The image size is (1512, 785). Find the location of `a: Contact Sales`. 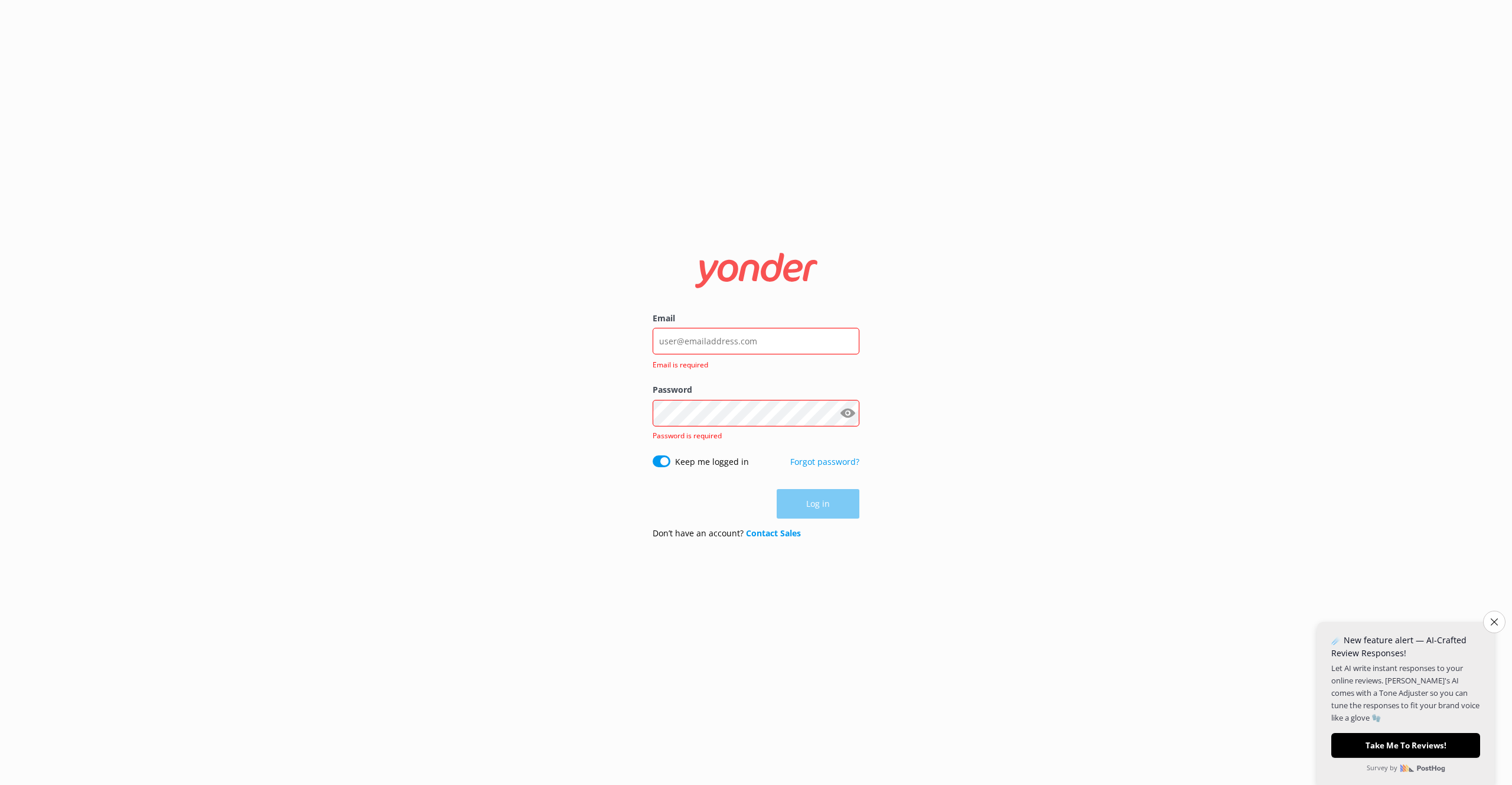

a: Contact Sales is located at coordinates (773, 533).